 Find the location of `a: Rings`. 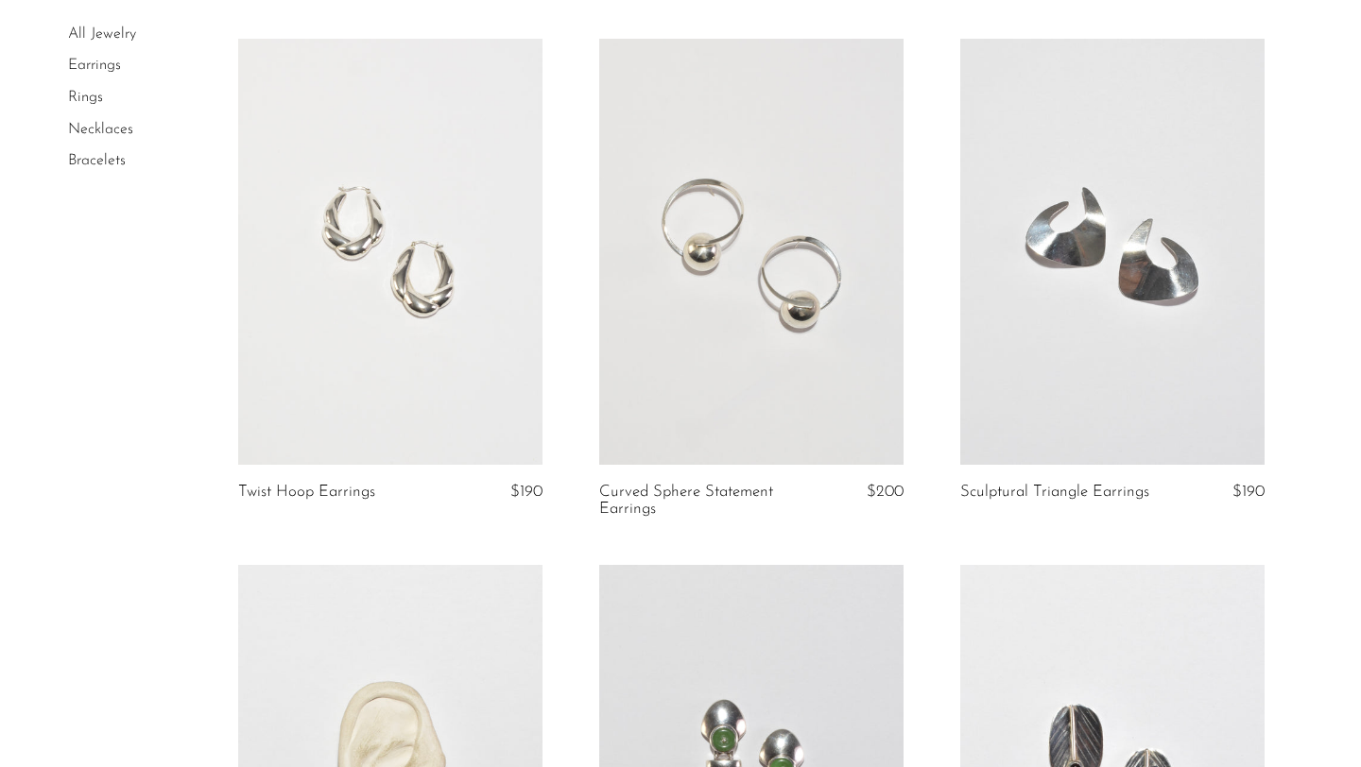

a: Rings is located at coordinates (85, 97).